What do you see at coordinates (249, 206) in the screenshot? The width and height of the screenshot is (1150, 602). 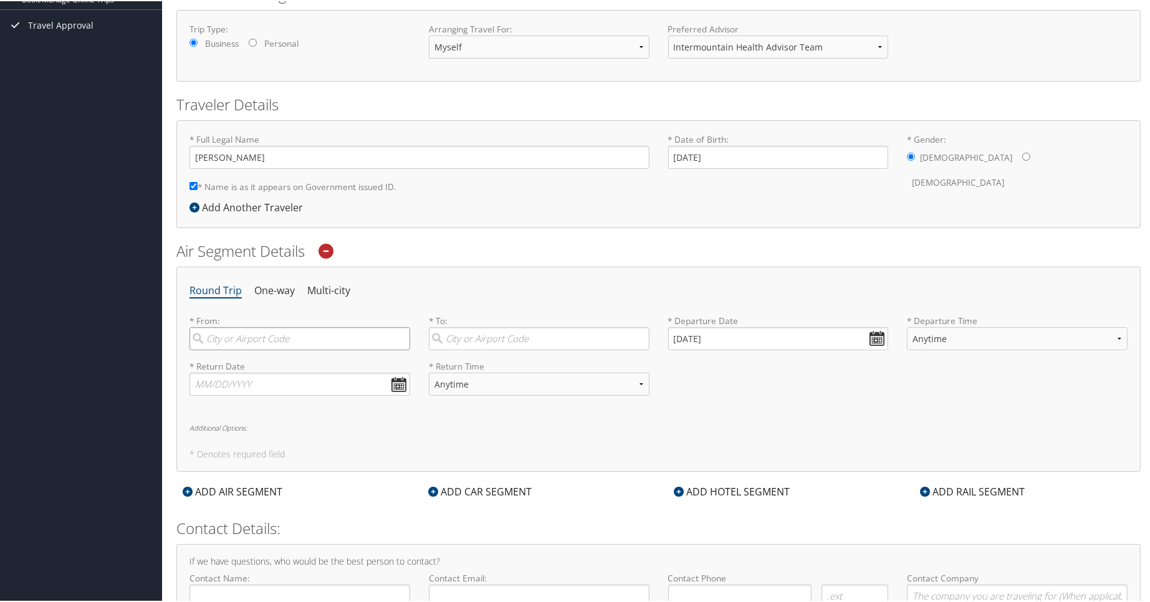 I see `div: Add Another Traveler` at bounding box center [249, 206].